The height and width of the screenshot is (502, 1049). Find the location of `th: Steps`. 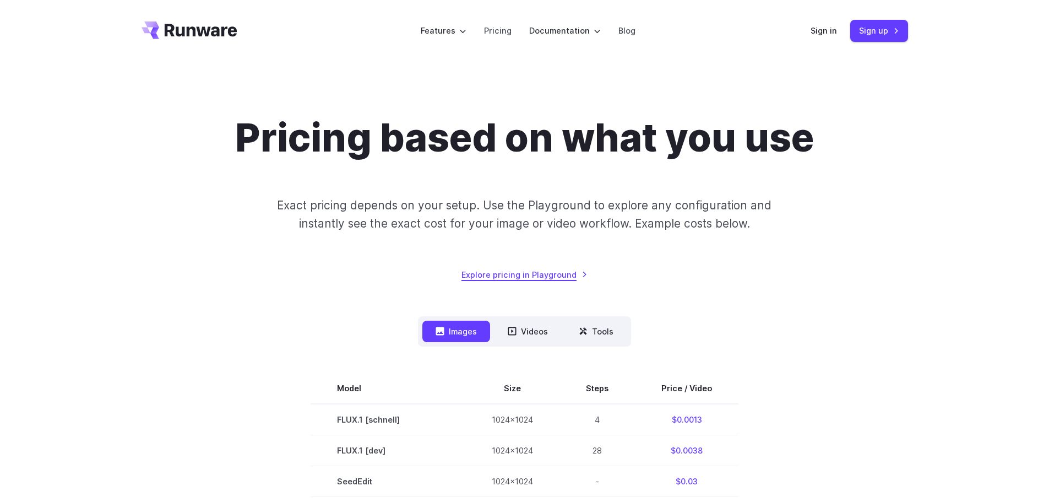

th: Steps is located at coordinates (597, 388).